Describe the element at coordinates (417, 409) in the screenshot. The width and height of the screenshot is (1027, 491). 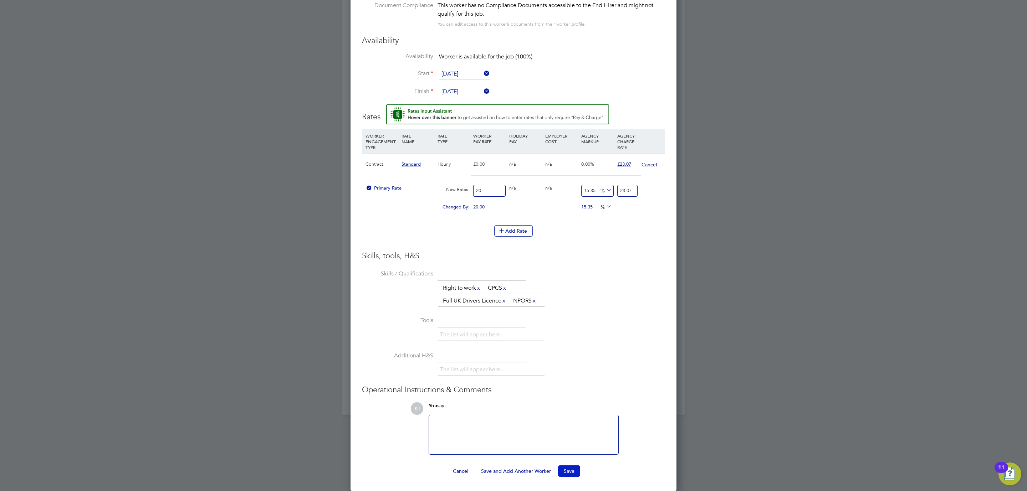
I see `span: KJ` at that location.